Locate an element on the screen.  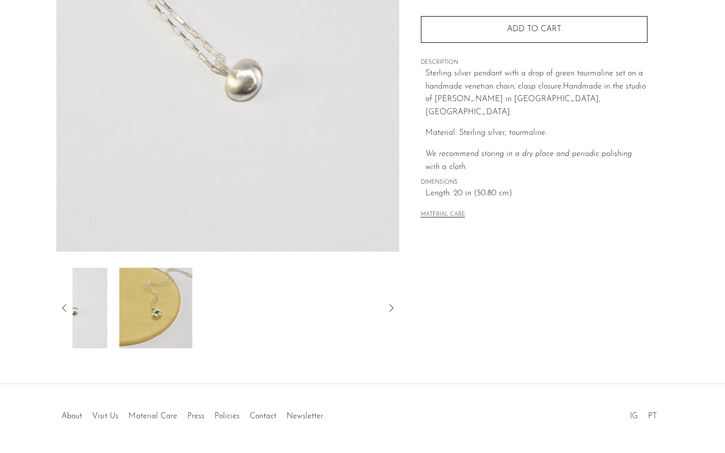
em: We recommend storing in a dry place and periodic polishing with a cloth. is located at coordinates (528, 161).